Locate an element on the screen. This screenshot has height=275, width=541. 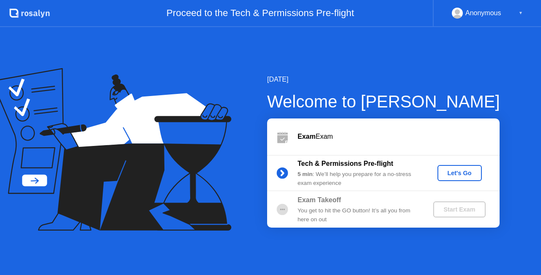
div: Anonymous is located at coordinates (483, 13).